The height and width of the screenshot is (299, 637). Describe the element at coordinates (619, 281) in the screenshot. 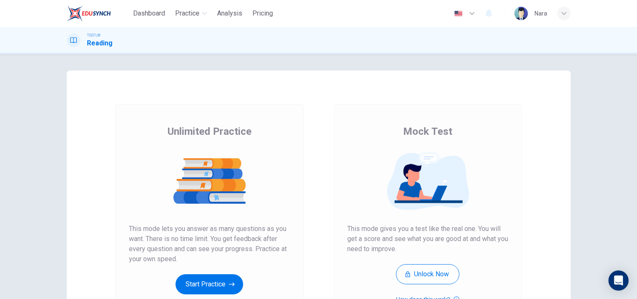

I see `div: Open Intercom Messenger` at that location.